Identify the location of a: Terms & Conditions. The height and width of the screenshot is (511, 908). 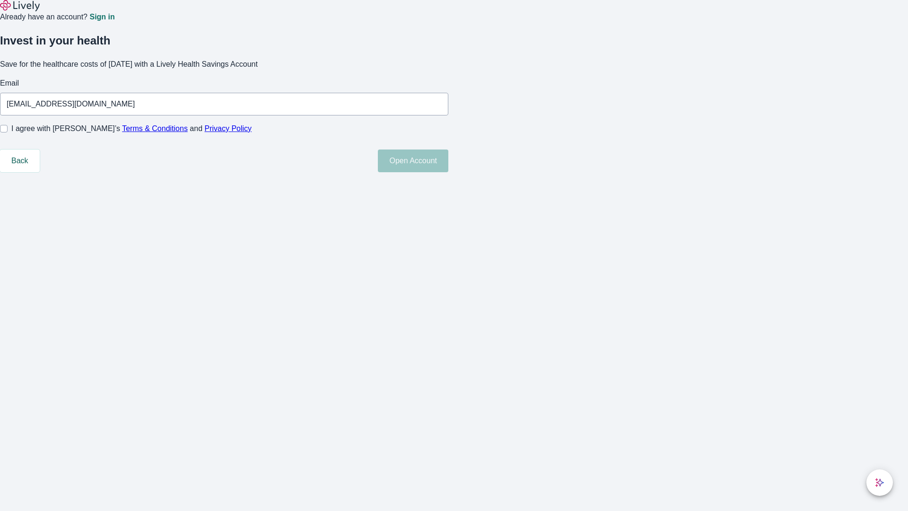
(155, 128).